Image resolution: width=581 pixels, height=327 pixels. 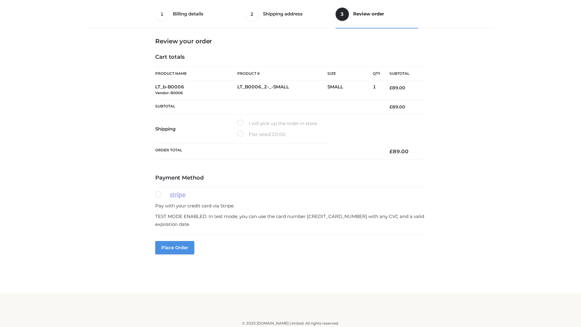 What do you see at coordinates (291, 178) in the screenshot?
I see `h4: Payment Method` at bounding box center [291, 178].